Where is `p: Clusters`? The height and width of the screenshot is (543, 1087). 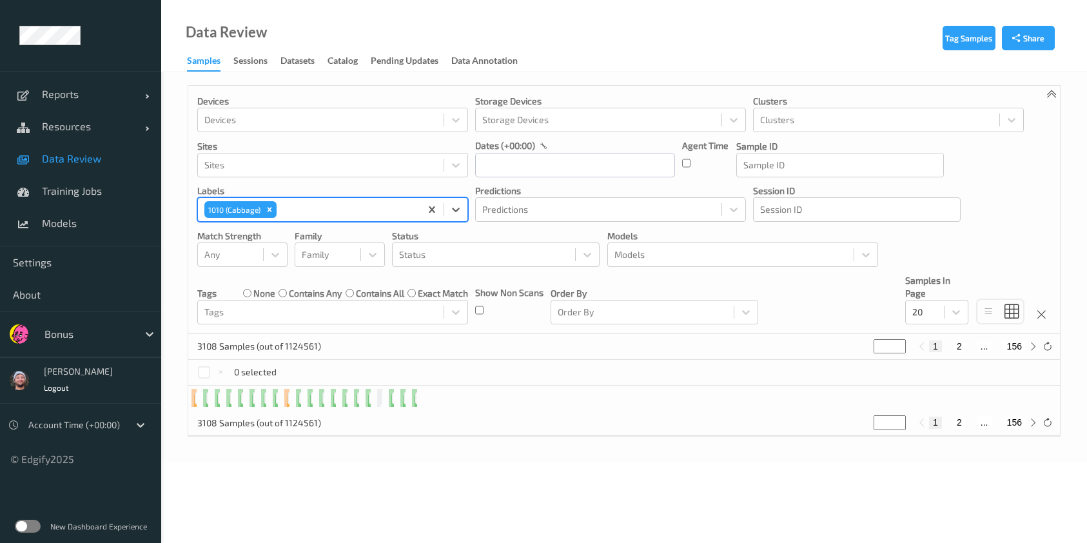
p: Clusters is located at coordinates (888, 101).